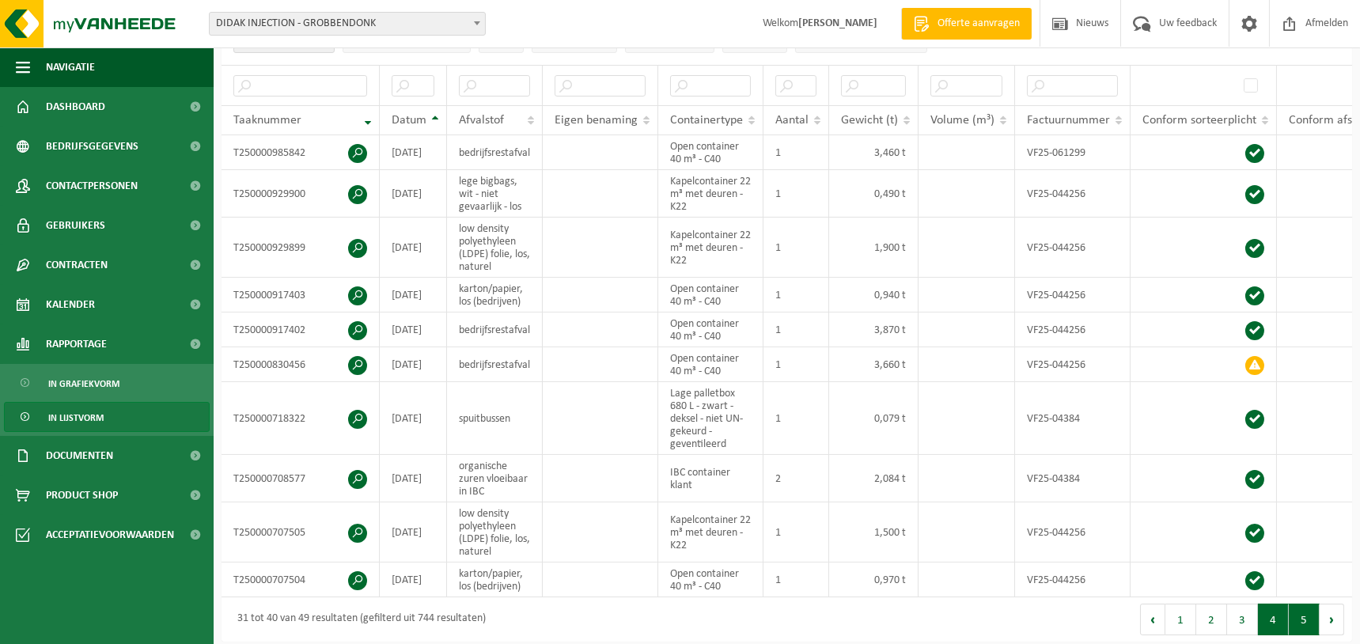  I want to click on span: Volume (m³), so click(962, 120).